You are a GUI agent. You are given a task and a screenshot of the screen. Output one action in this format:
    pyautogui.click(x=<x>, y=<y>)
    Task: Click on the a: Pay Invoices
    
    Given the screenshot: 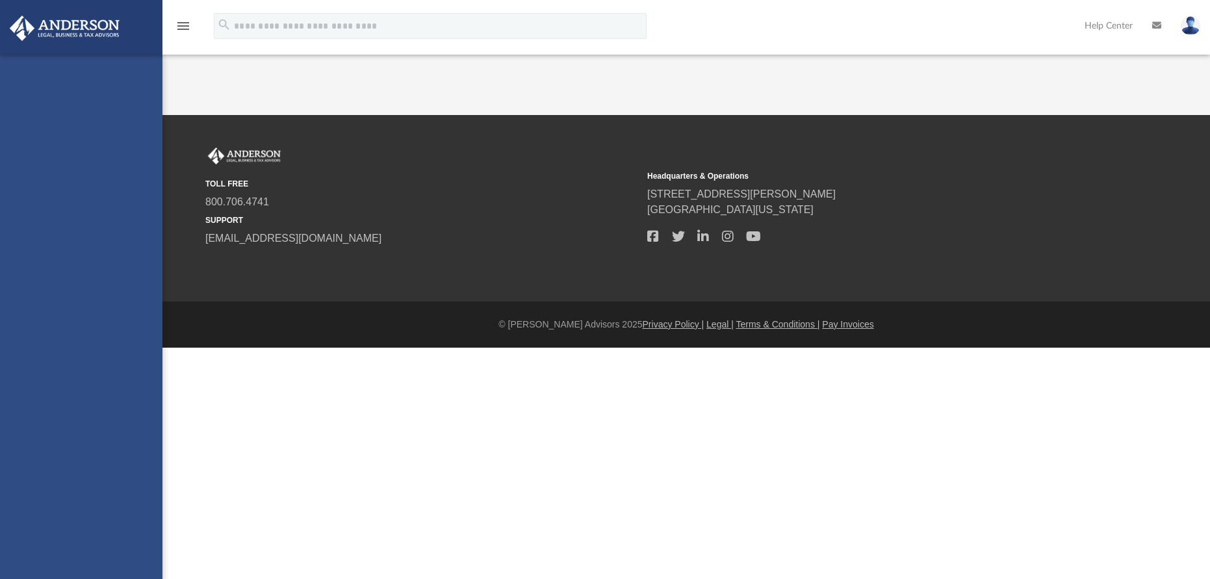 What is the action you would take?
    pyautogui.click(x=848, y=324)
    